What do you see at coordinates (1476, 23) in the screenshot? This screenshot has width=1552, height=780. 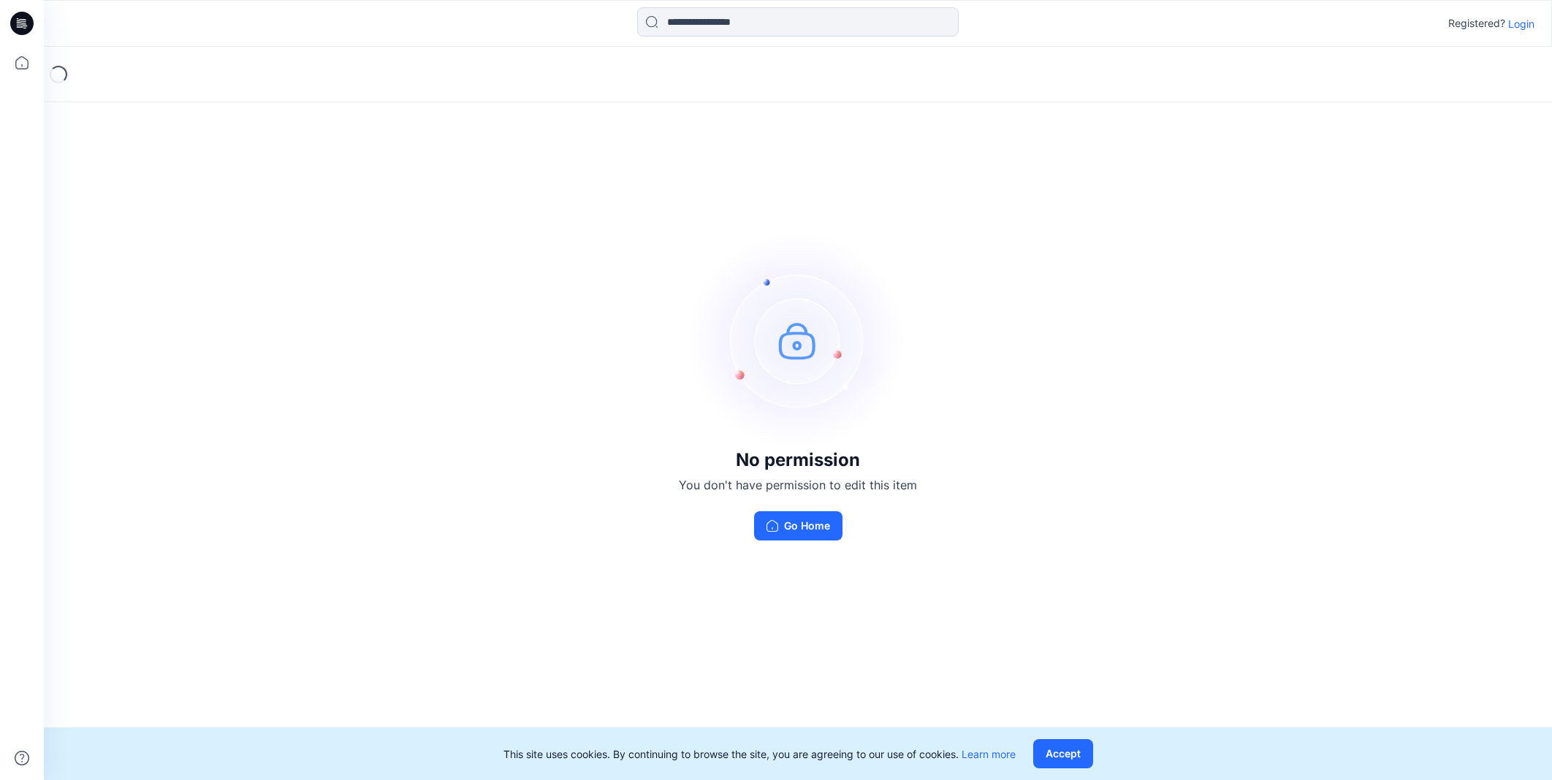 I see `p: Registered?` at bounding box center [1476, 23].